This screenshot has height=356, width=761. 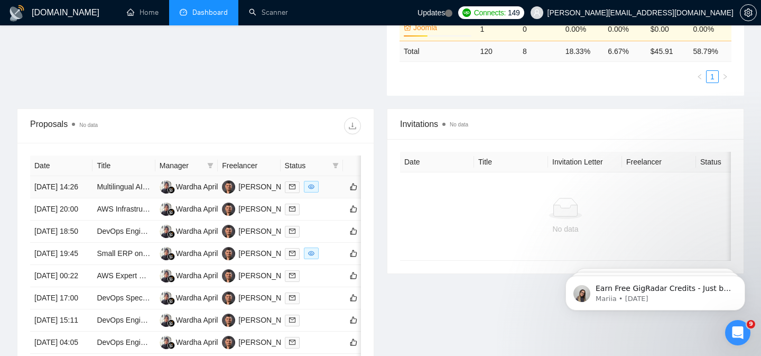 I want to click on span: 149, so click(x=514, y=13).